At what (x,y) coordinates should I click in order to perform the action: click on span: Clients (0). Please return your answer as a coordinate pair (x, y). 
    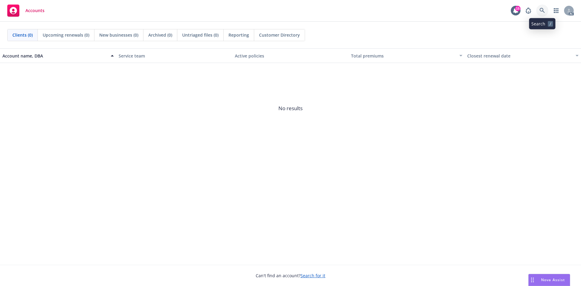
    Looking at the image, I should click on (22, 35).